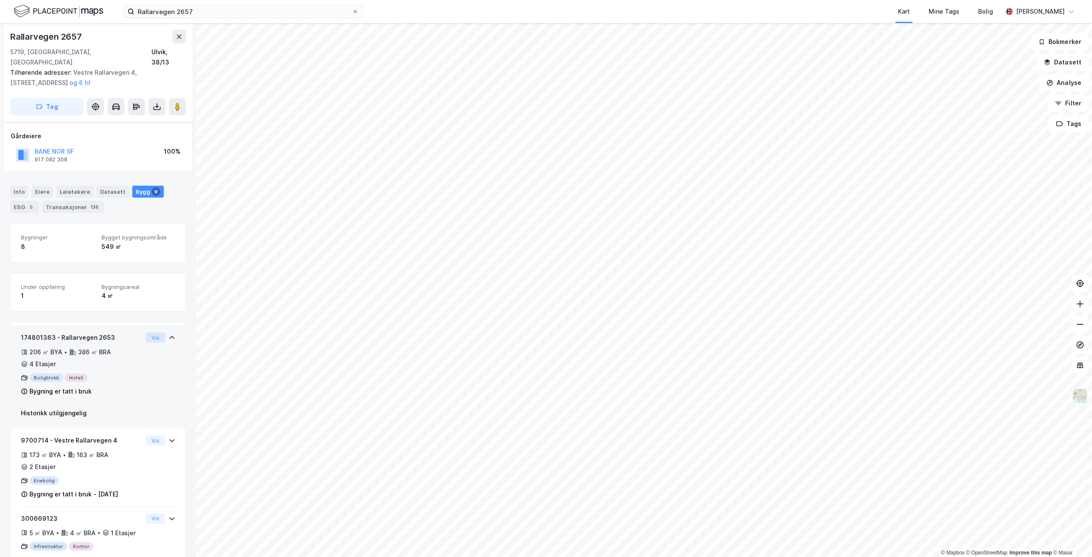 The image size is (1092, 557). Describe the element at coordinates (93, 455) in the screenshot. I see `div: 163 ㎡ BRA` at that location.